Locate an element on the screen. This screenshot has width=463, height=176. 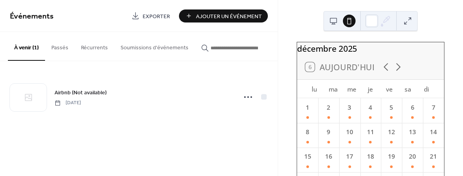
span: Ajouter Un Événement is located at coordinates (228, 16).